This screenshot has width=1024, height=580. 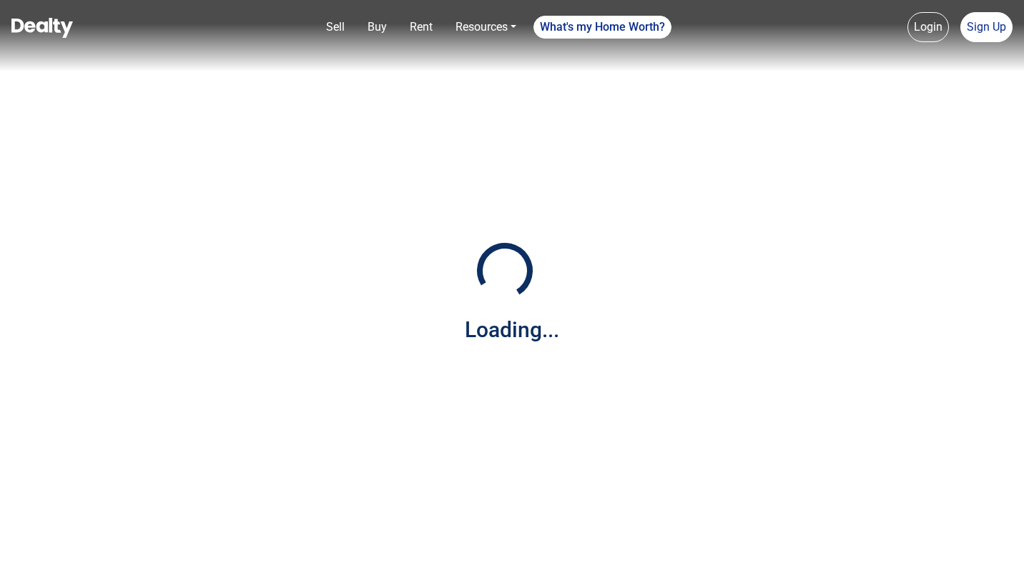 What do you see at coordinates (505, 271) in the screenshot?
I see `img: Loading` at bounding box center [505, 271].